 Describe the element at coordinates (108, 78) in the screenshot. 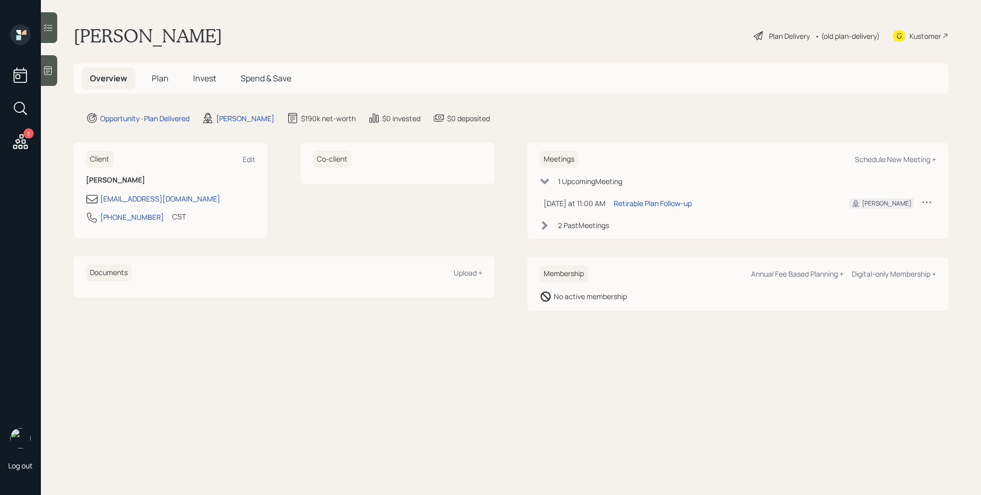

I see `span: Overview` at that location.